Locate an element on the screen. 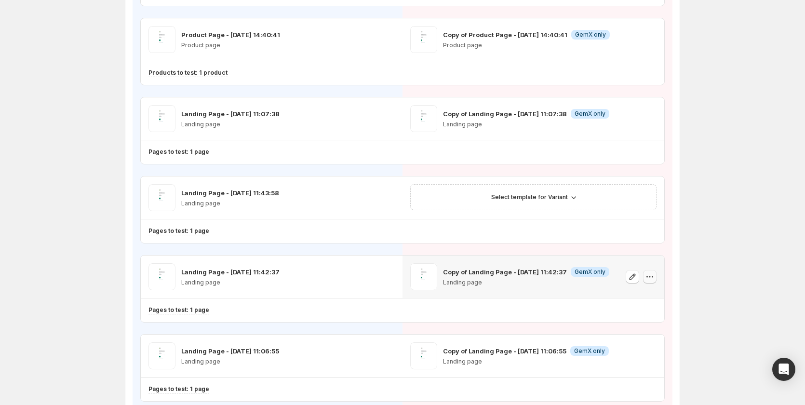  img: Landing Page - Sep 12, 11:07:38 is located at coordinates (162, 119).